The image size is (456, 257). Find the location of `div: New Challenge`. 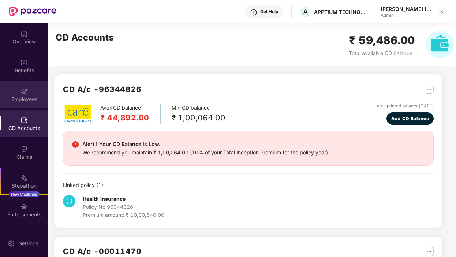

div: New Challenge is located at coordinates (24, 195).